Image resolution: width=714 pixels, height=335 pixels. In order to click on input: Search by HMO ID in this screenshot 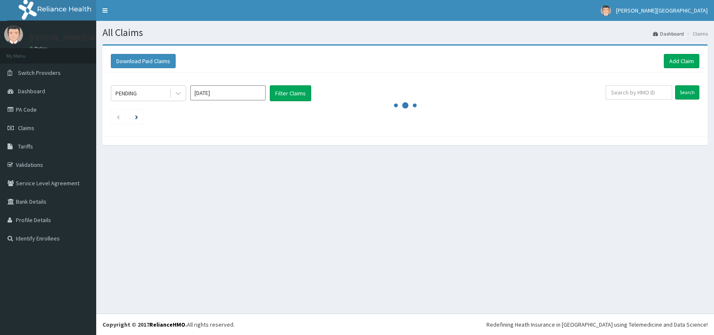, I will do `click(639, 92)`.